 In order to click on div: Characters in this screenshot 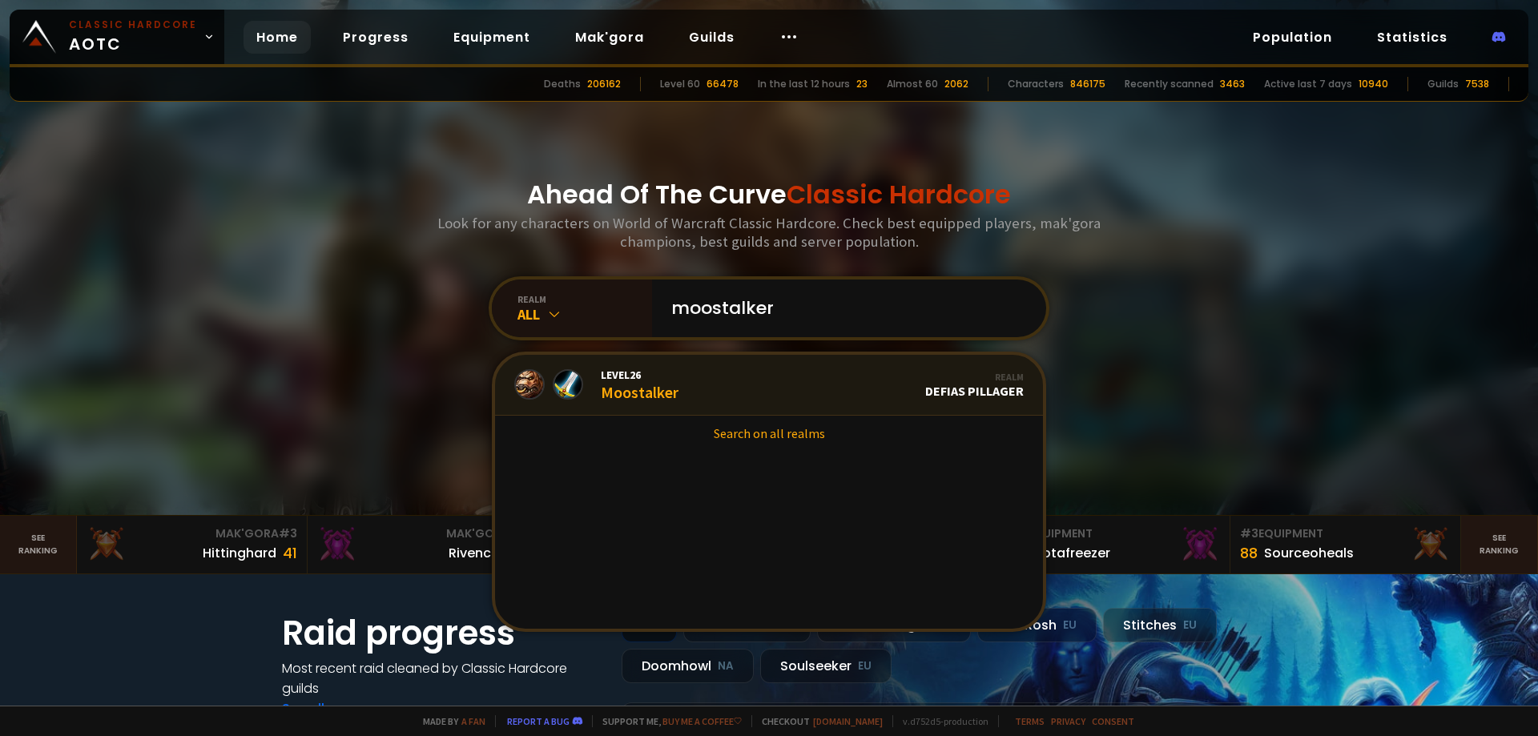, I will do `click(1036, 84)`.